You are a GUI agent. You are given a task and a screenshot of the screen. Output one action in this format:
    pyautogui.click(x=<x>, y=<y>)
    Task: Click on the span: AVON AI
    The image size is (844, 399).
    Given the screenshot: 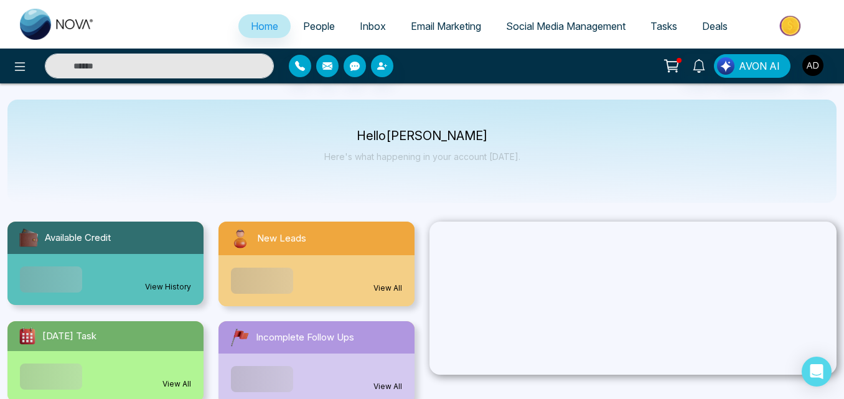 What is the action you would take?
    pyautogui.click(x=760, y=66)
    